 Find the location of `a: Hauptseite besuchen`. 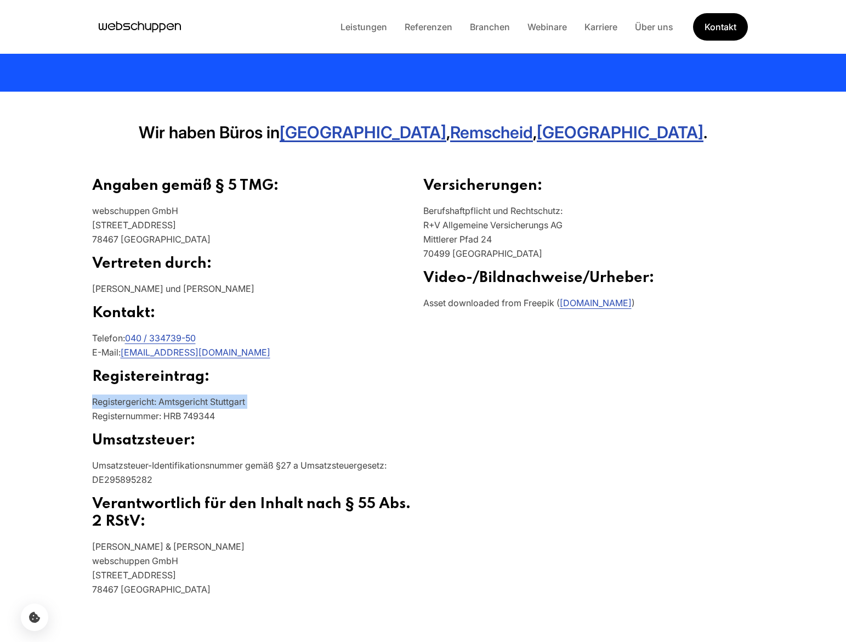

a: Hauptseite besuchen is located at coordinates (140, 27).